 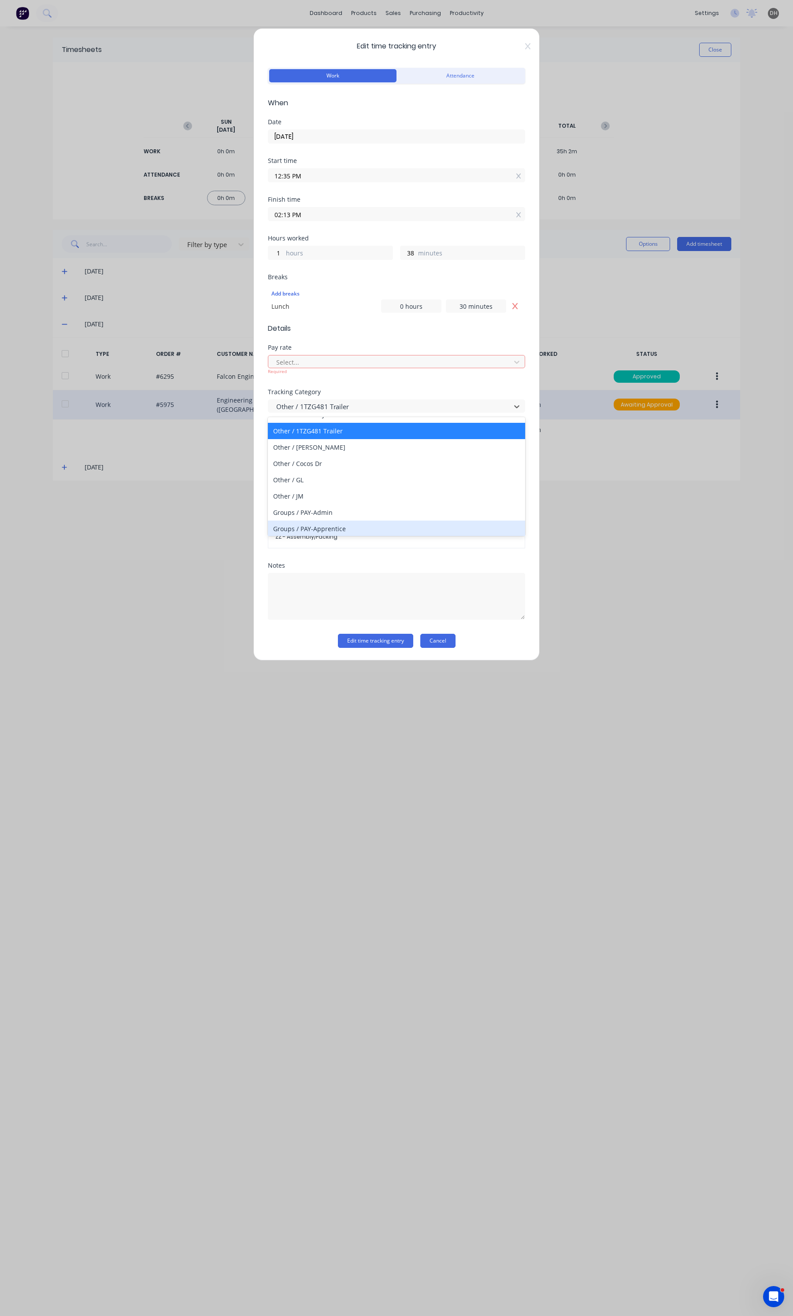 What do you see at coordinates (396, 512) in the screenshot?
I see `div: Groups / PAY-Admin` at bounding box center [396, 512].